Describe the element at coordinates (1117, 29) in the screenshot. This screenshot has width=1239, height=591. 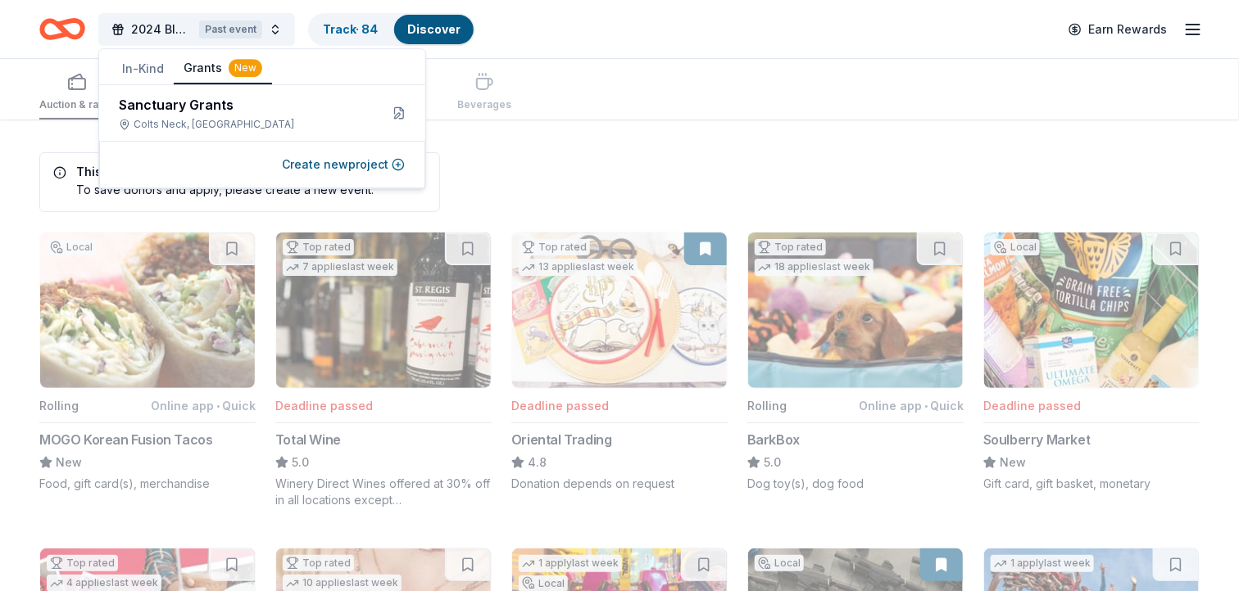
I see `a: Earn Rewards` at that location.